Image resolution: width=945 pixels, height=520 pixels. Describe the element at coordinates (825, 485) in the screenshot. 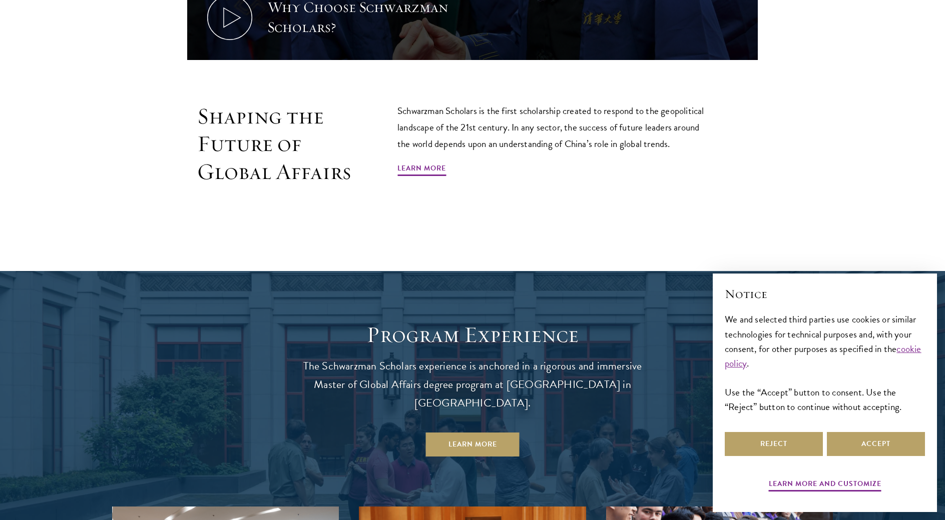

I see `button: Learn more and customize` at that location.